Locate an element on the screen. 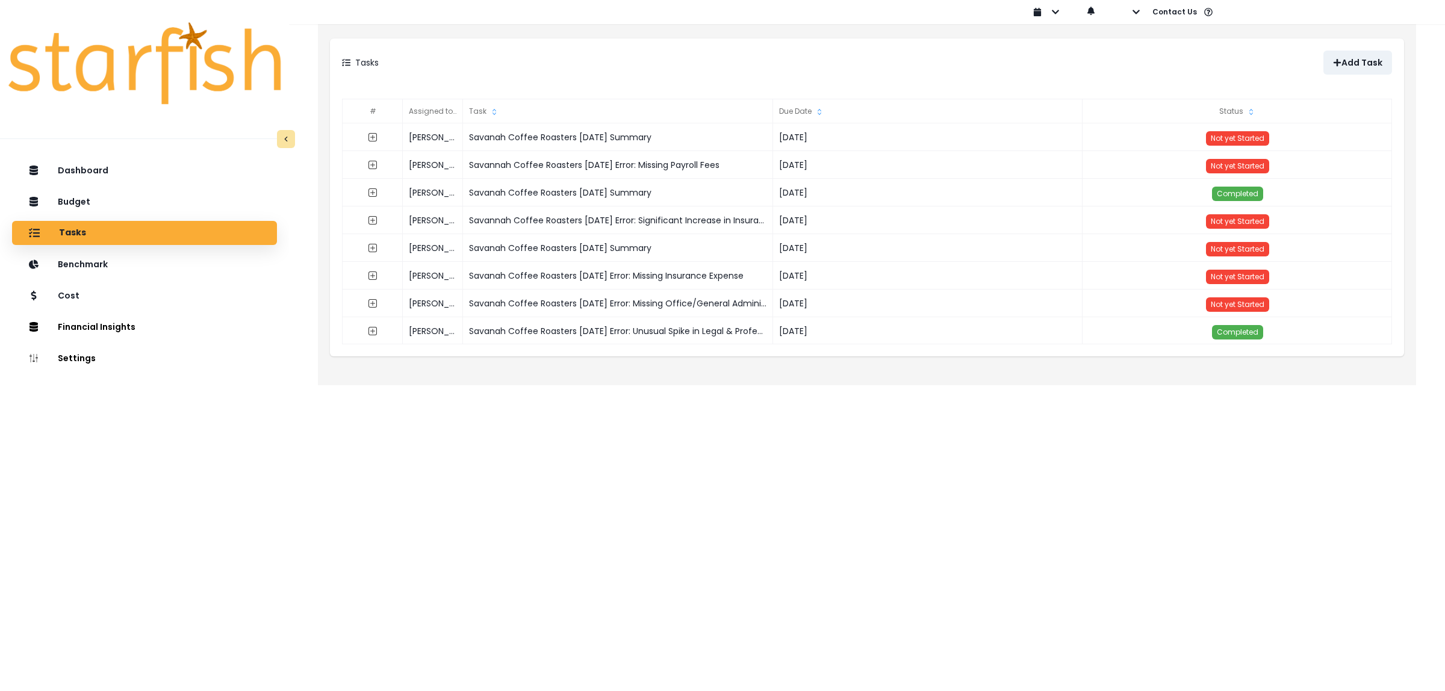 The width and height of the screenshot is (1445, 691). p: Benchmark is located at coordinates (82, 264).